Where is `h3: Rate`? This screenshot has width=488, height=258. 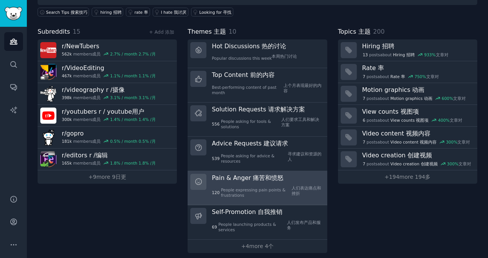 h3: Rate is located at coordinates (417, 68).